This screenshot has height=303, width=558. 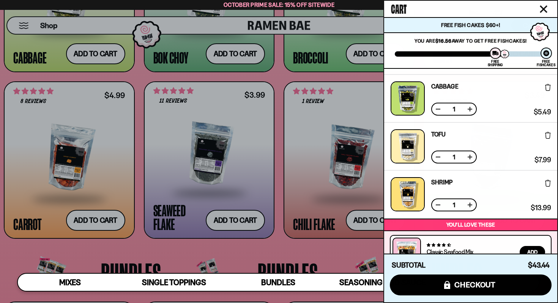 What do you see at coordinates (442, 182) in the screenshot?
I see `a: Shrimp` at bounding box center [442, 182].